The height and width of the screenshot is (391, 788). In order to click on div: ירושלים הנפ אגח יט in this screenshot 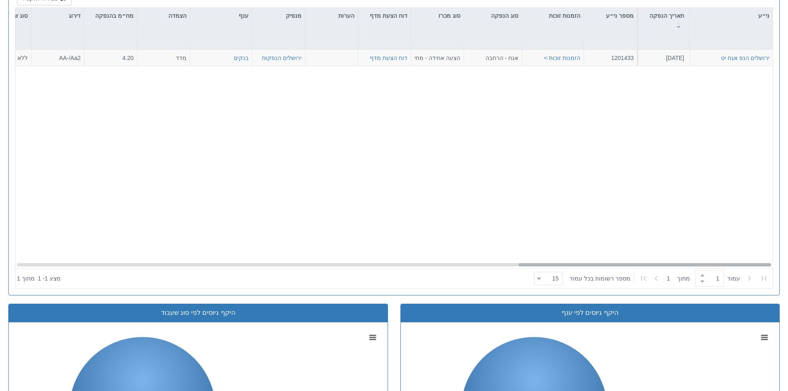, I will do `click(745, 58)`.